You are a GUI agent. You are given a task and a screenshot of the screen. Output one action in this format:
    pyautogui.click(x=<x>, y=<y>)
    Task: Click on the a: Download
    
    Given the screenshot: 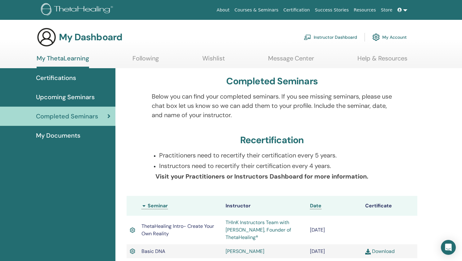 What is the action you would take?
    pyautogui.click(x=380, y=251)
    